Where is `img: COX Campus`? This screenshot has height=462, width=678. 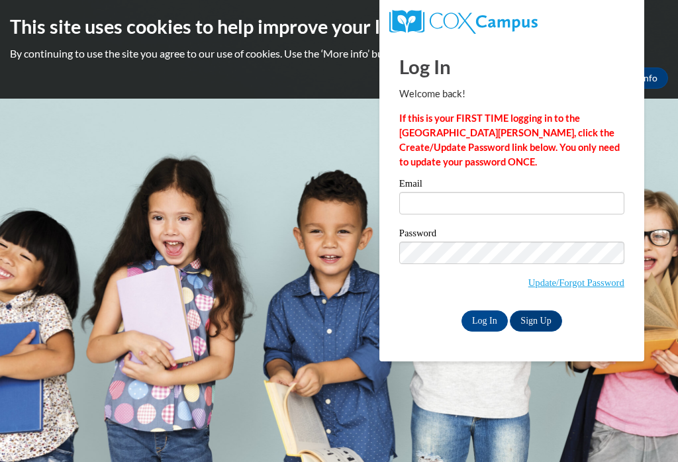
img: COX Campus is located at coordinates (463, 22).